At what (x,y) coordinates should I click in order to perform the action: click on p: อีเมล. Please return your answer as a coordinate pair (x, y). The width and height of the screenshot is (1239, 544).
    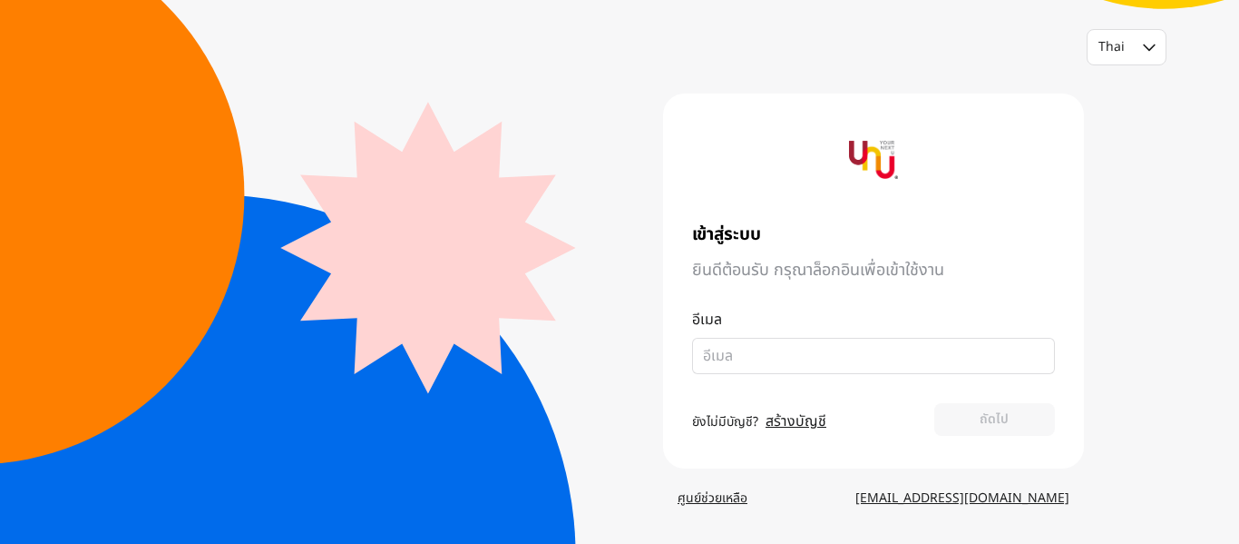
    Looking at the image, I should click on (874, 319).